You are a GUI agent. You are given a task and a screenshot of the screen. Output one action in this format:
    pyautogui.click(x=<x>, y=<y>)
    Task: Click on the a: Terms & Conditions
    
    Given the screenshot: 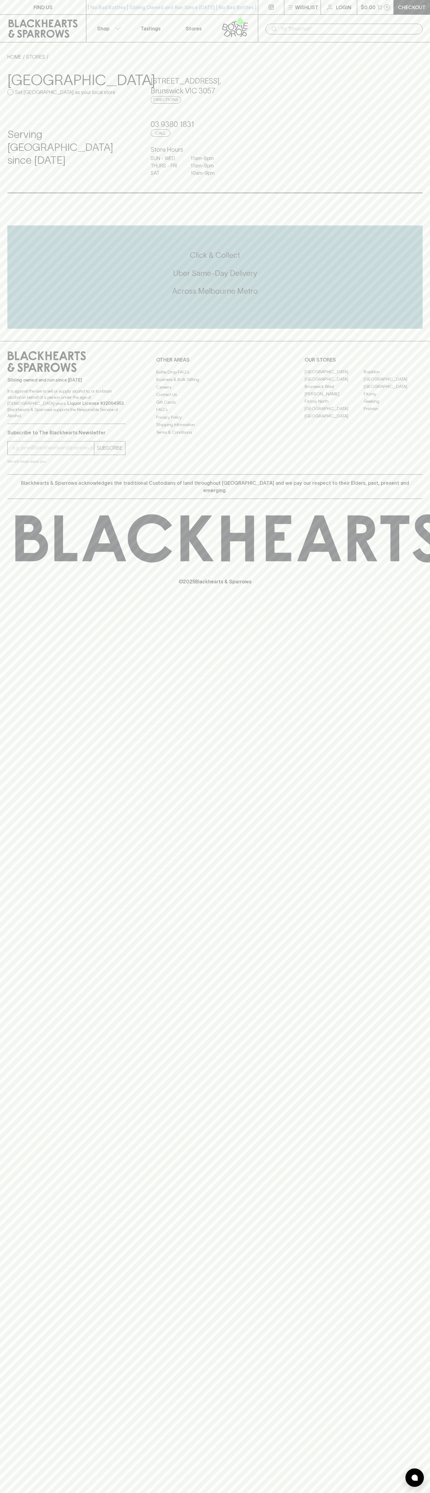 What is the action you would take?
    pyautogui.click(x=215, y=432)
    